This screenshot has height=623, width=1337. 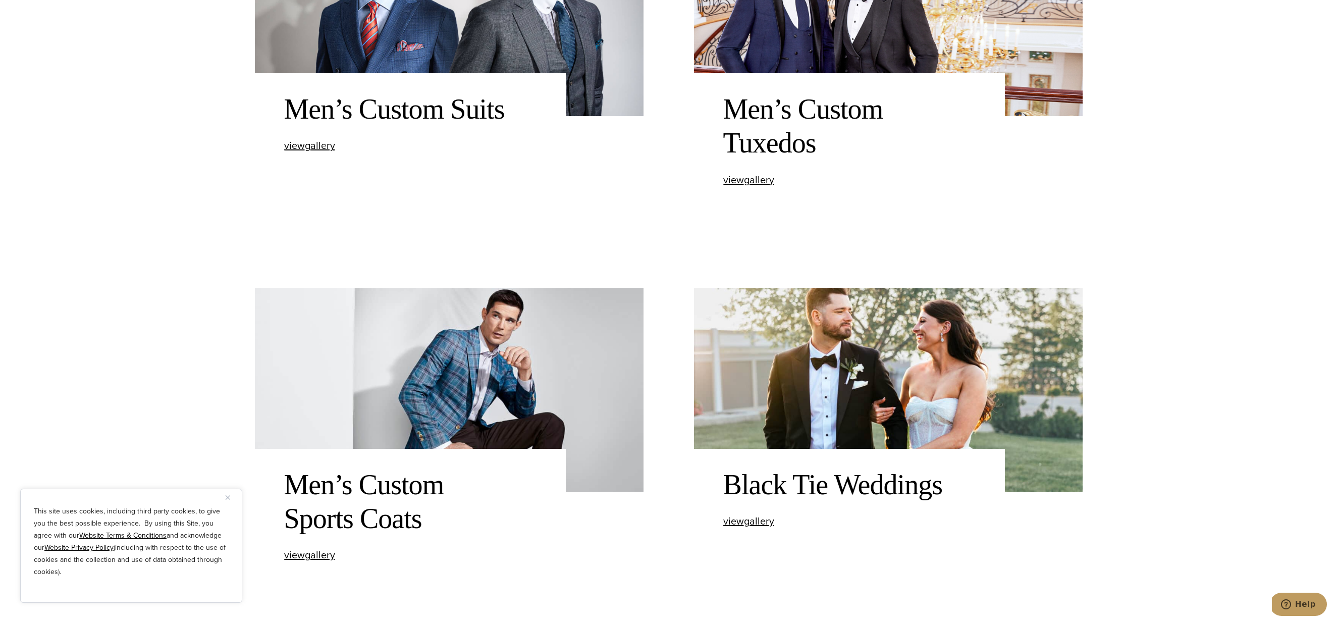 I want to click on h2: Men’s Custom Tuxedos, so click(x=849, y=126).